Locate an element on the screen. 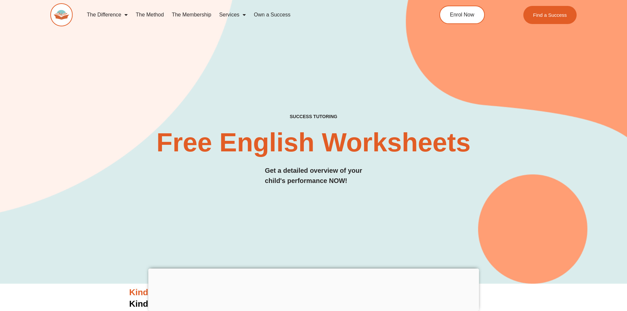 The height and width of the screenshot is (311, 627). h3: Get a detailed overview of your child's performance NOW! is located at coordinates (314, 176).